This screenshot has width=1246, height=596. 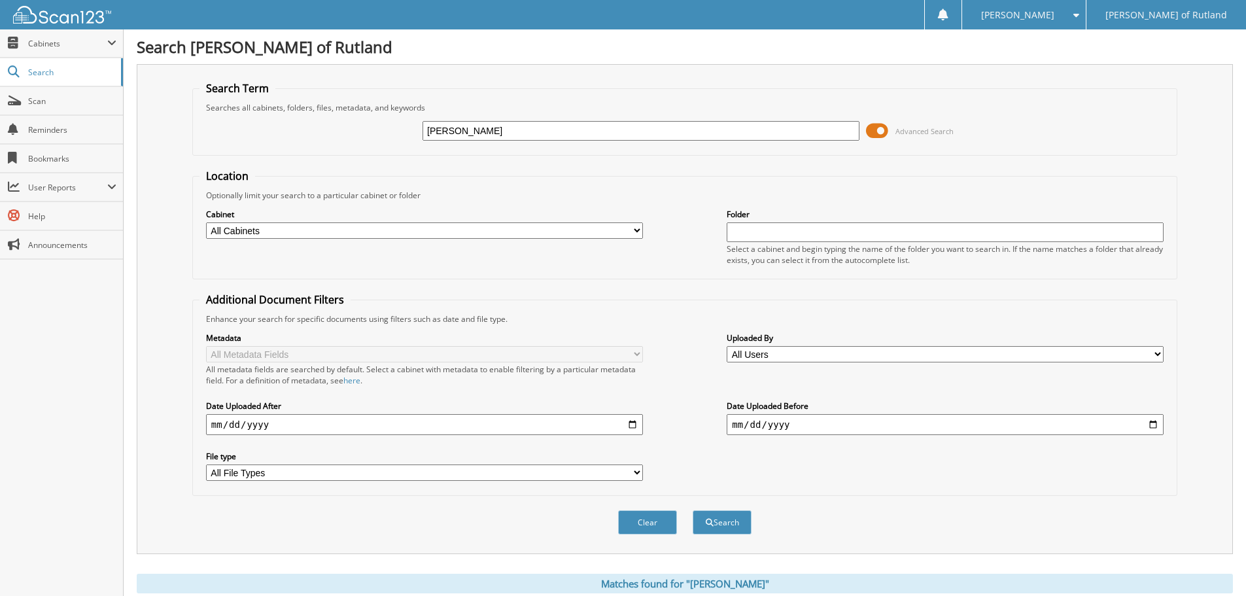 I want to click on span: Reminders, so click(x=72, y=130).